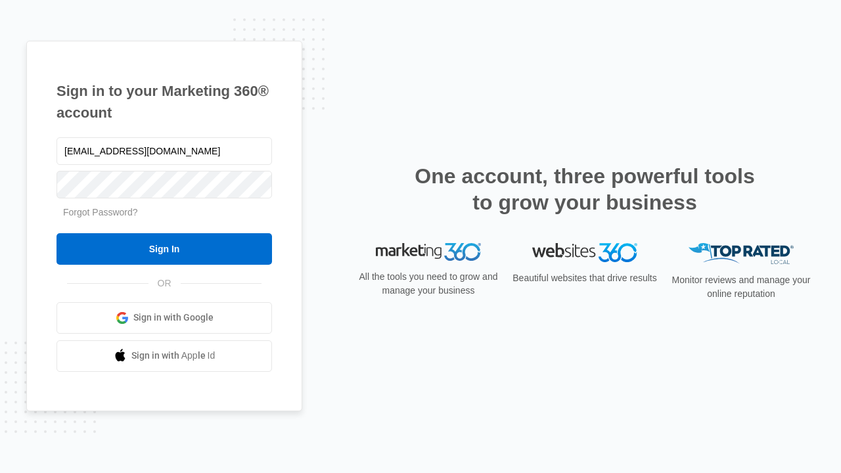 Image resolution: width=841 pixels, height=473 pixels. What do you see at coordinates (585, 189) in the screenshot?
I see `h2: One account, three powerful tools to grow your business` at bounding box center [585, 189].